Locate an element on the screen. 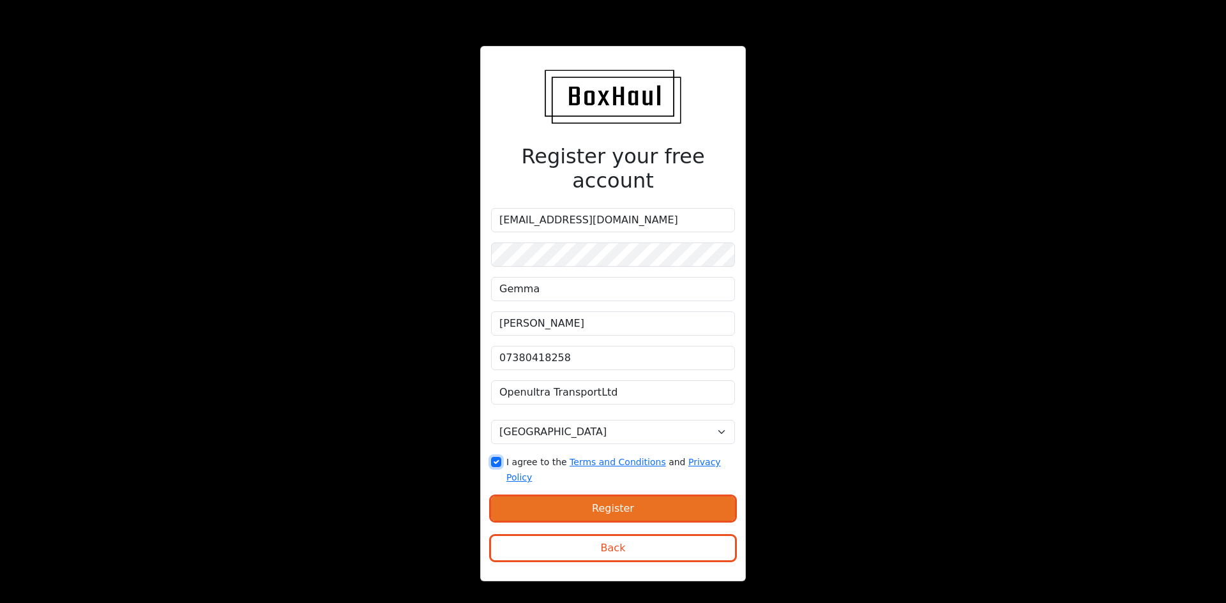 This screenshot has height=603, width=1226. input: First Name is located at coordinates (613, 289).